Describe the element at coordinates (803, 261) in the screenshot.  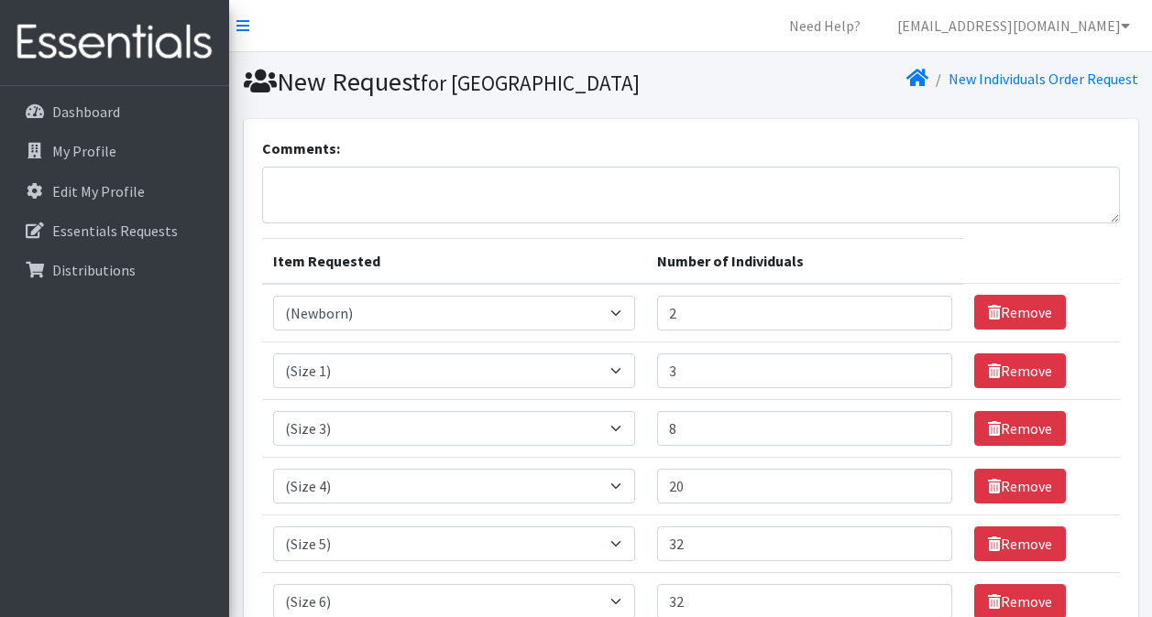
I see `th: Number of Individuals` at that location.